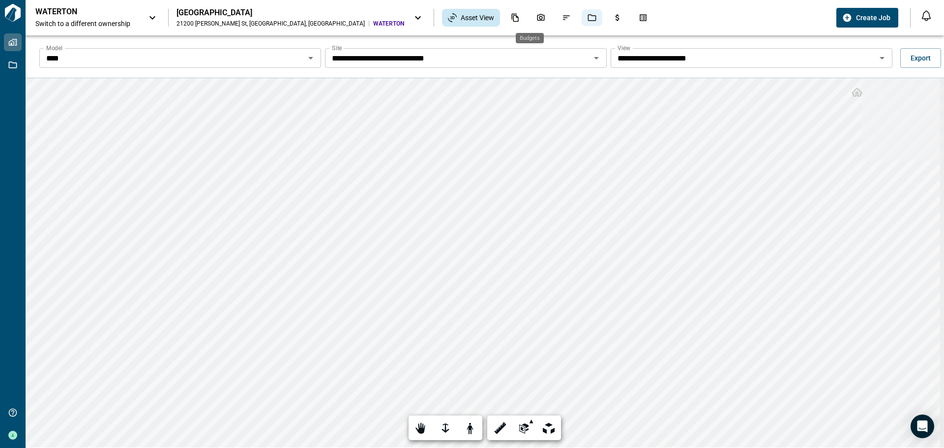  Describe the element at coordinates (541, 18) in the screenshot. I see `div: Photos` at that location.